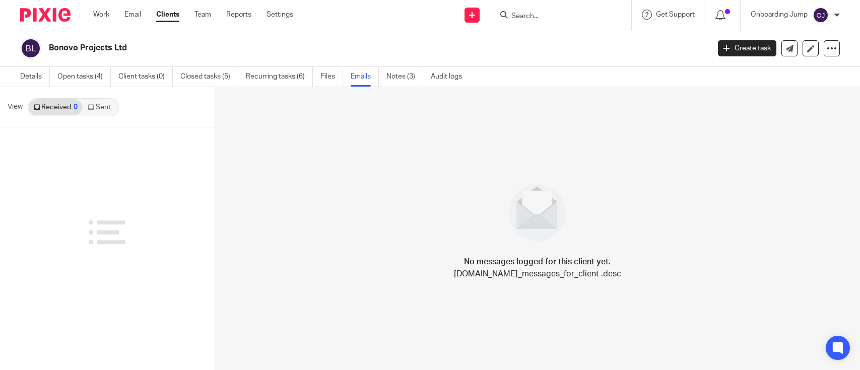  I want to click on a: Open tasks (4), so click(84, 77).